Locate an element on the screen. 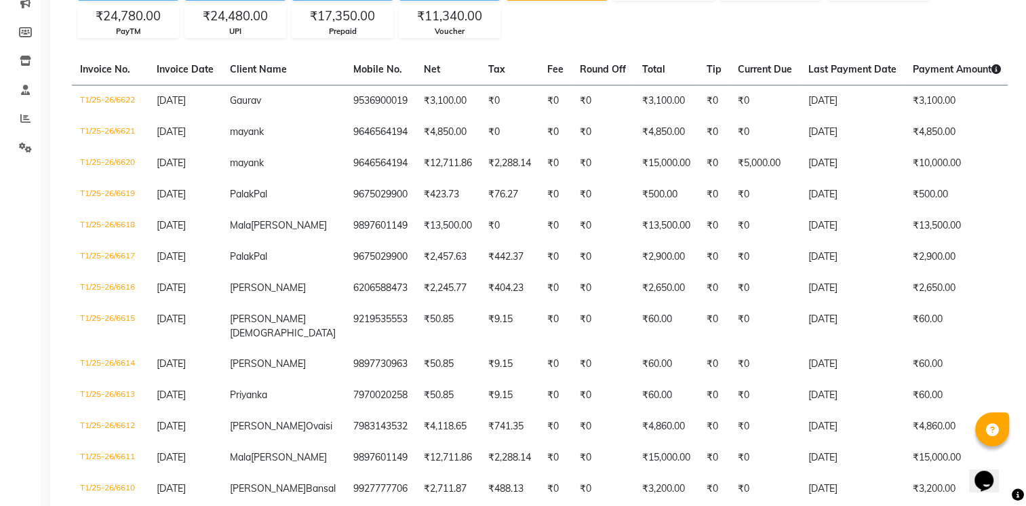 The width and height of the screenshot is (1026, 506). span: Mala is located at coordinates (240, 225).